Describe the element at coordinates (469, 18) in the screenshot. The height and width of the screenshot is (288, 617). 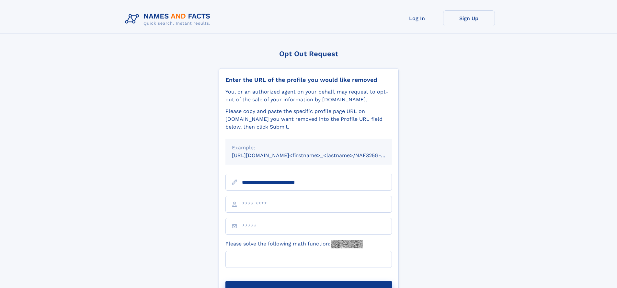
I see `a: Sign Up` at that location.